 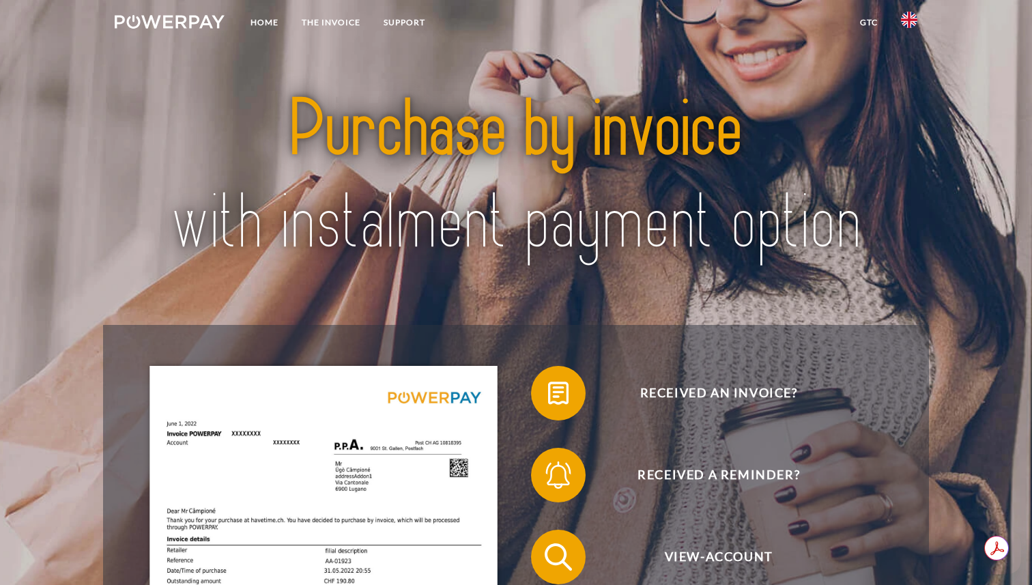 What do you see at coordinates (909, 20) in the screenshot?
I see `img: en` at bounding box center [909, 20].